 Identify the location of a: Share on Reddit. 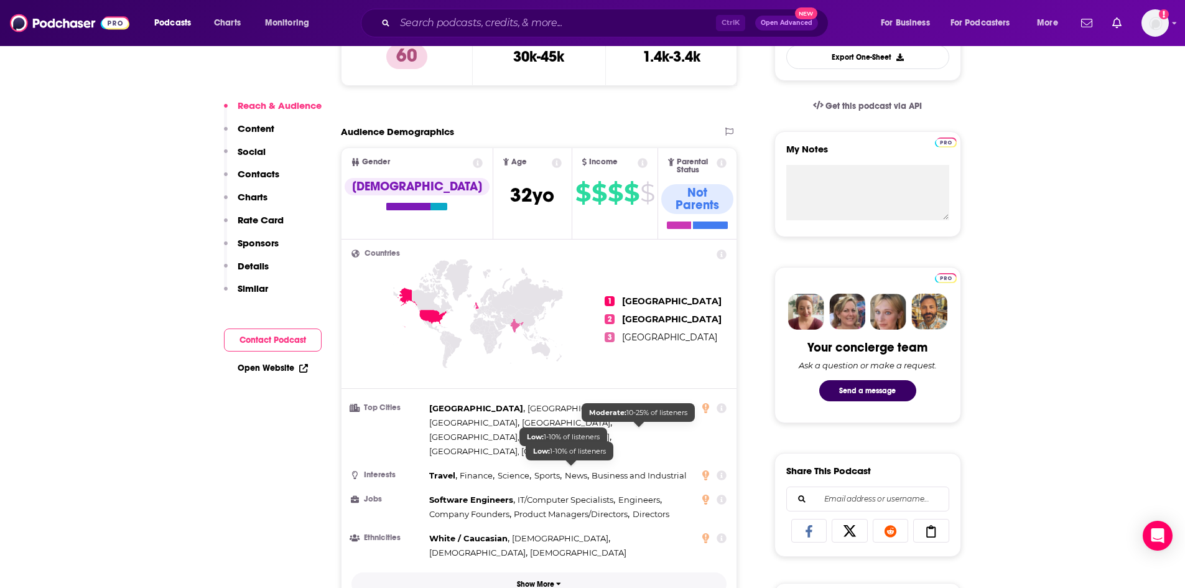
(891, 530).